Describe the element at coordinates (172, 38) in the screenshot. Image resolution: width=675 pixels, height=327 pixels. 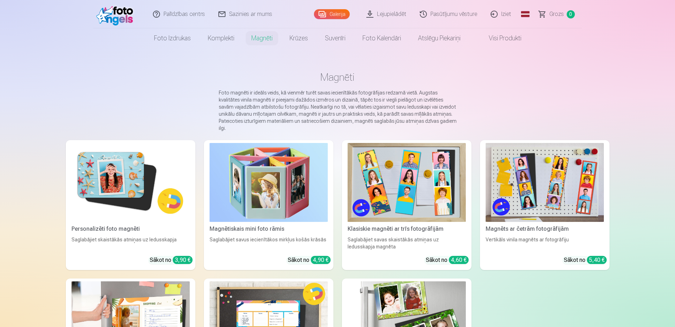
I see `a: Foto izdrukas` at that location.